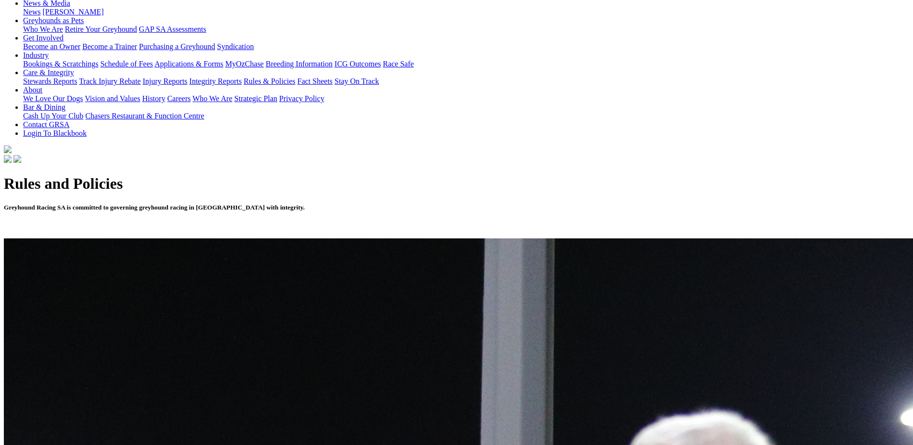  I want to click on a: History, so click(154, 98).